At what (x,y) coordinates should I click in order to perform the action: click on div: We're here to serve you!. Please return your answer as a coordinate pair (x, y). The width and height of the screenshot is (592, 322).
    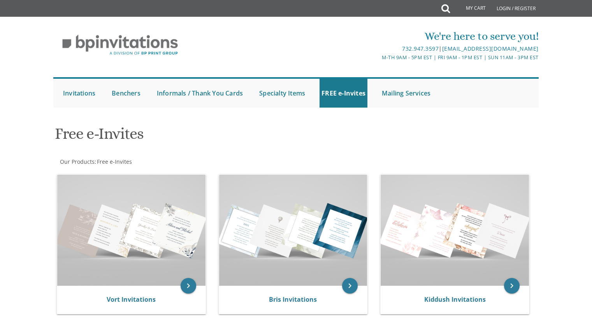
    Looking at the image, I should click on (377, 36).